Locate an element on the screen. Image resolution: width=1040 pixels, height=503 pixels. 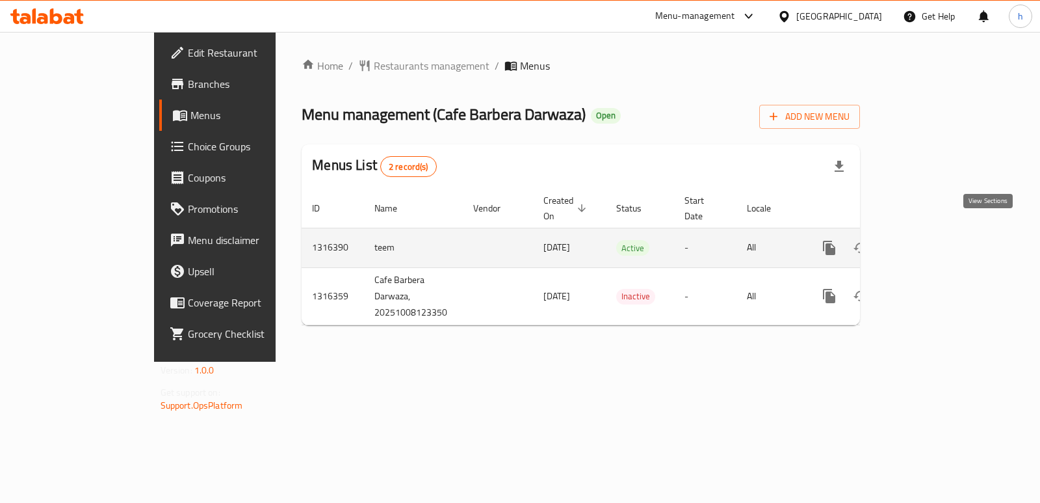
span: Branches is located at coordinates (252, 84).